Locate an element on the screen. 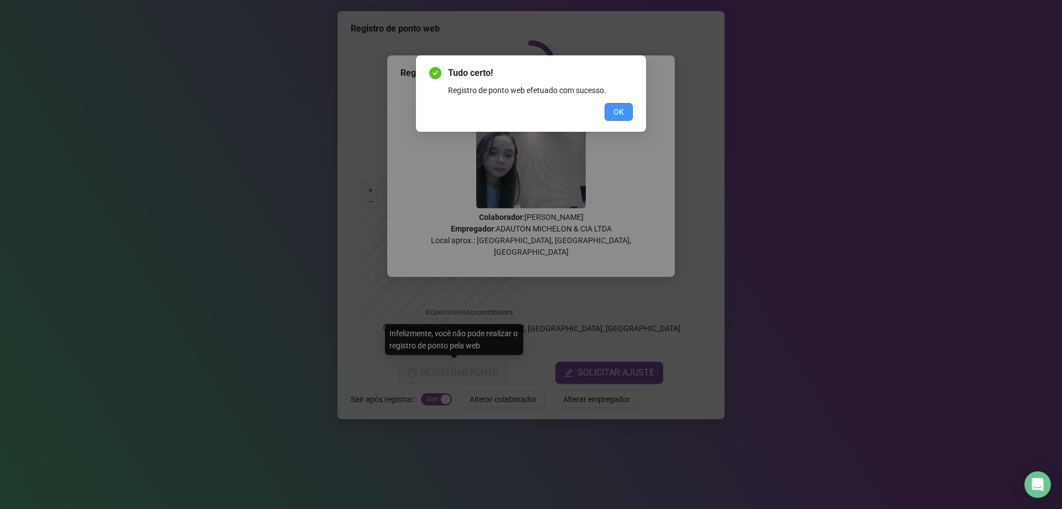  div: Registro de ponto web efetuado com sucesso. is located at coordinates (541, 90).